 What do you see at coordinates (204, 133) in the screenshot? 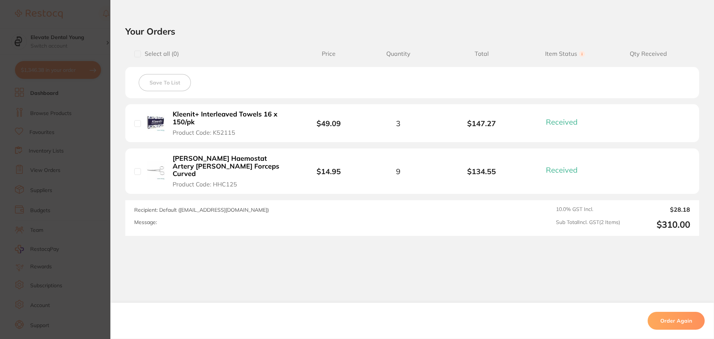
I see `span: Product Code: K52115` at bounding box center [204, 133].